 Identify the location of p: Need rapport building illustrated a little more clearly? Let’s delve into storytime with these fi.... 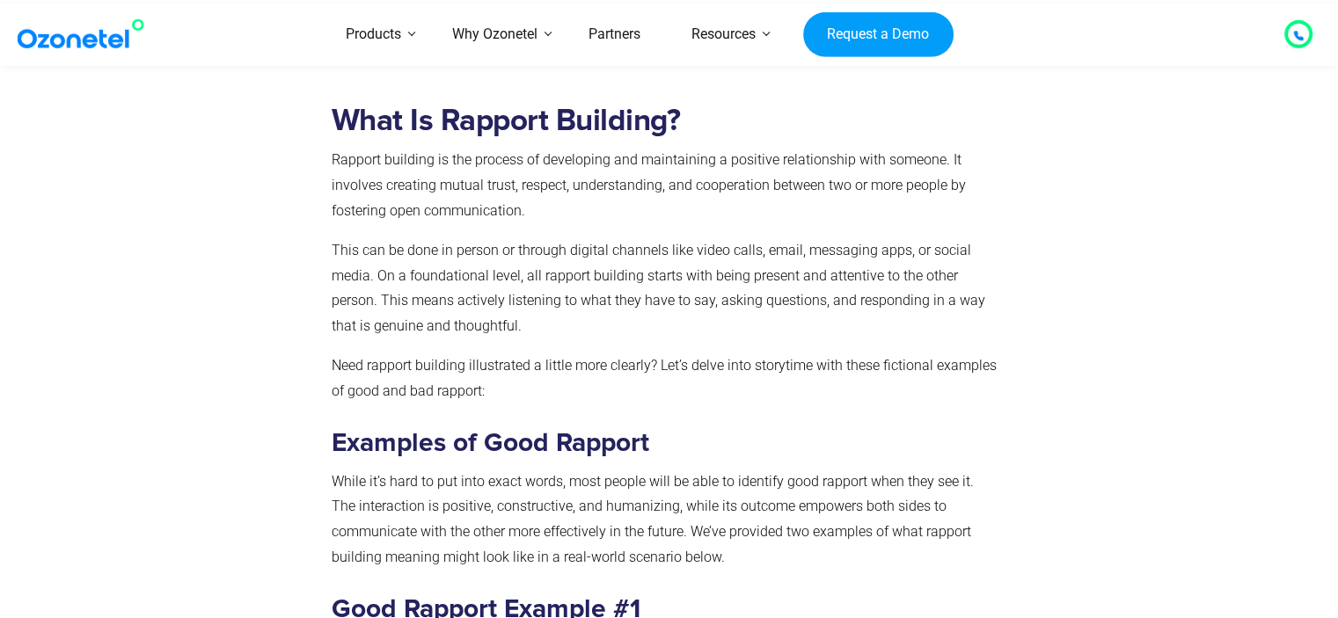
(665, 379).